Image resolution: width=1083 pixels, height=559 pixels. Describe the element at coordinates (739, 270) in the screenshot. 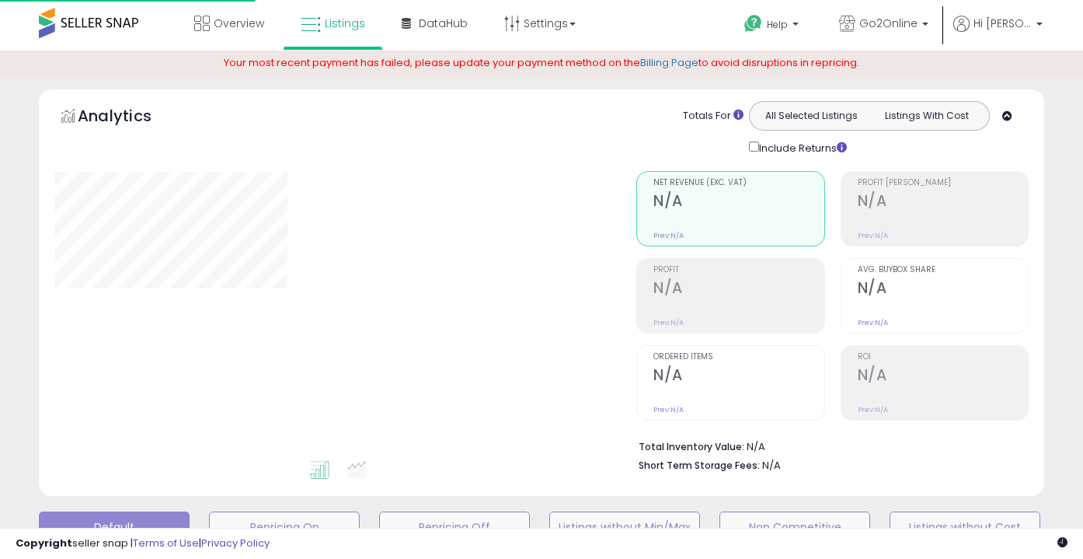

I see `span: Profit` at that location.